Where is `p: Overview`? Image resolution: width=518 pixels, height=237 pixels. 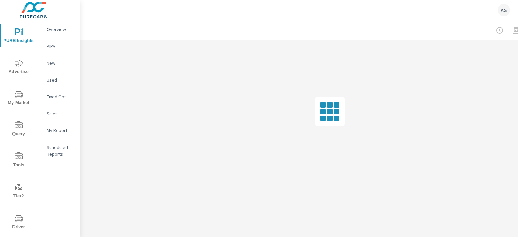
p: Overview is located at coordinates (60, 29).